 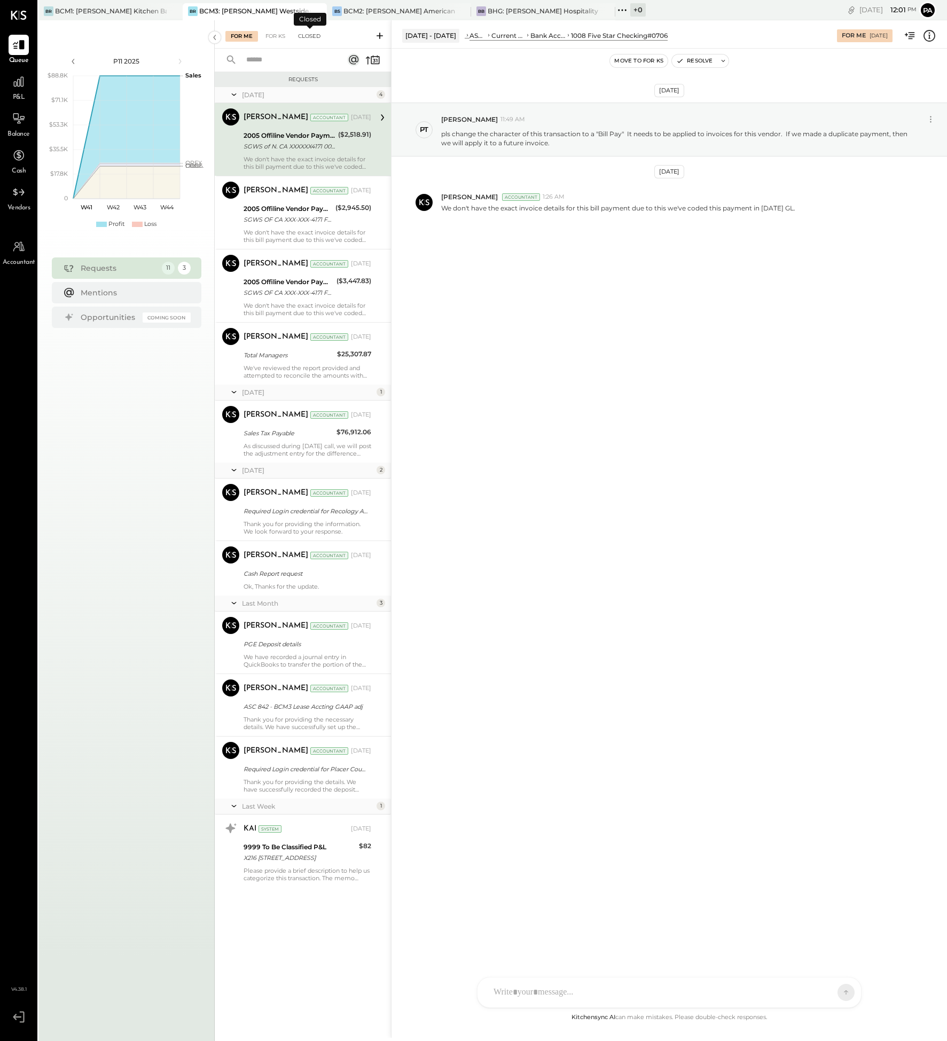 I want to click on div: Bank Accounts, so click(x=548, y=35).